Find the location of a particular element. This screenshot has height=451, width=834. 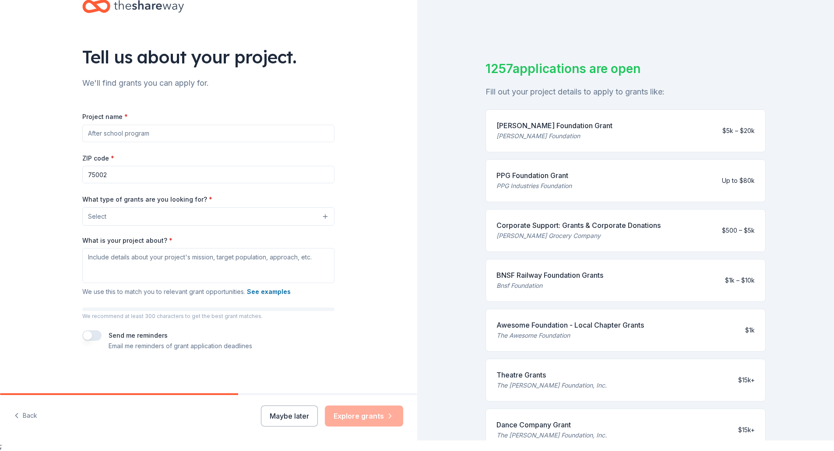

label: What is your project about? is located at coordinates (127, 241).